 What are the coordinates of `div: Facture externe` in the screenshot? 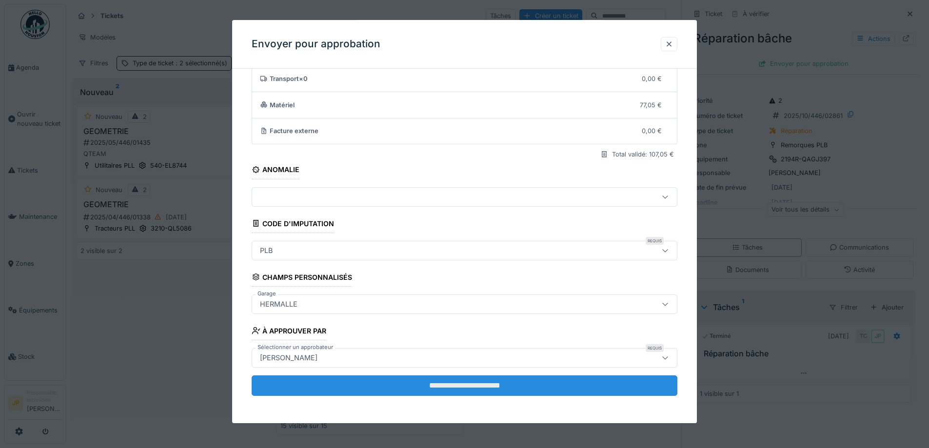 It's located at (447, 131).